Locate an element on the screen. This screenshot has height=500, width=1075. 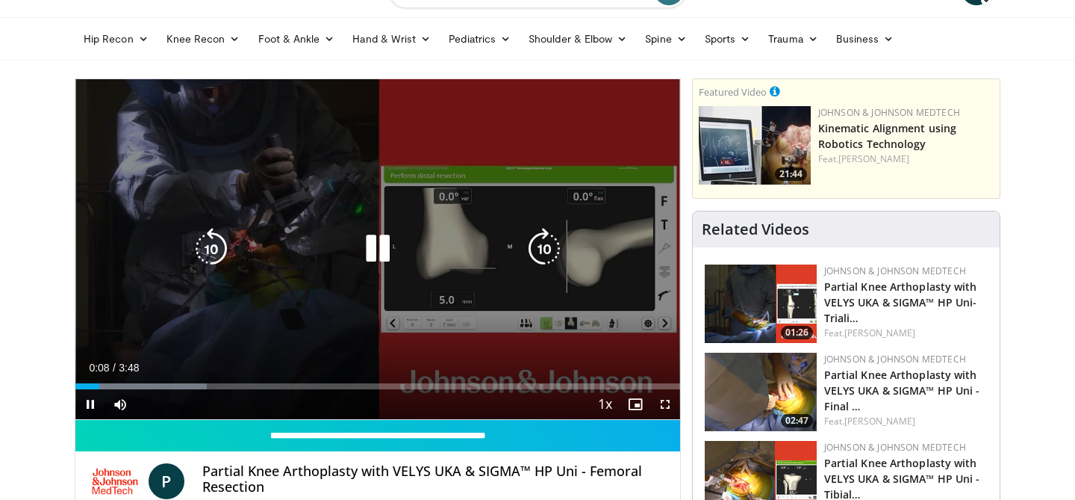
a: Partial Knee Arthoplasty with VELYS UKA & SIGMA™ HP Uni - Final … is located at coordinates (902, 390).